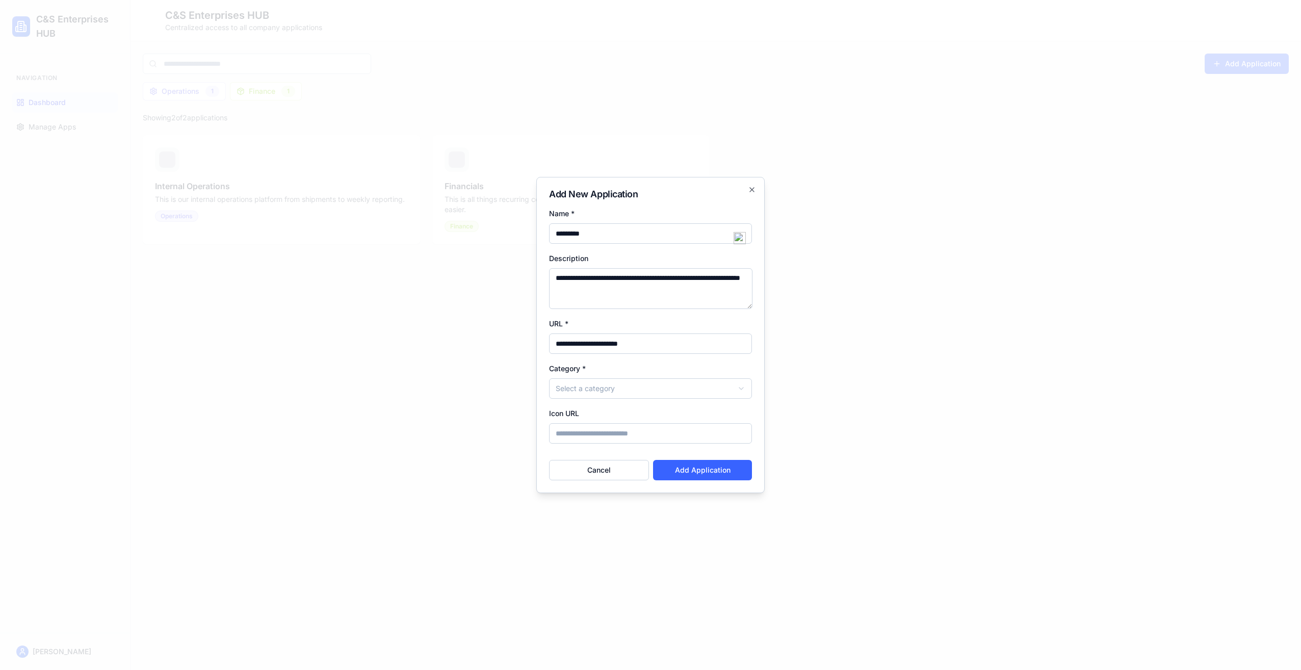 The image size is (1301, 670). Describe the element at coordinates (740, 238) in the screenshot. I see `img: npw-badge-icon-locked.svg` at that location.